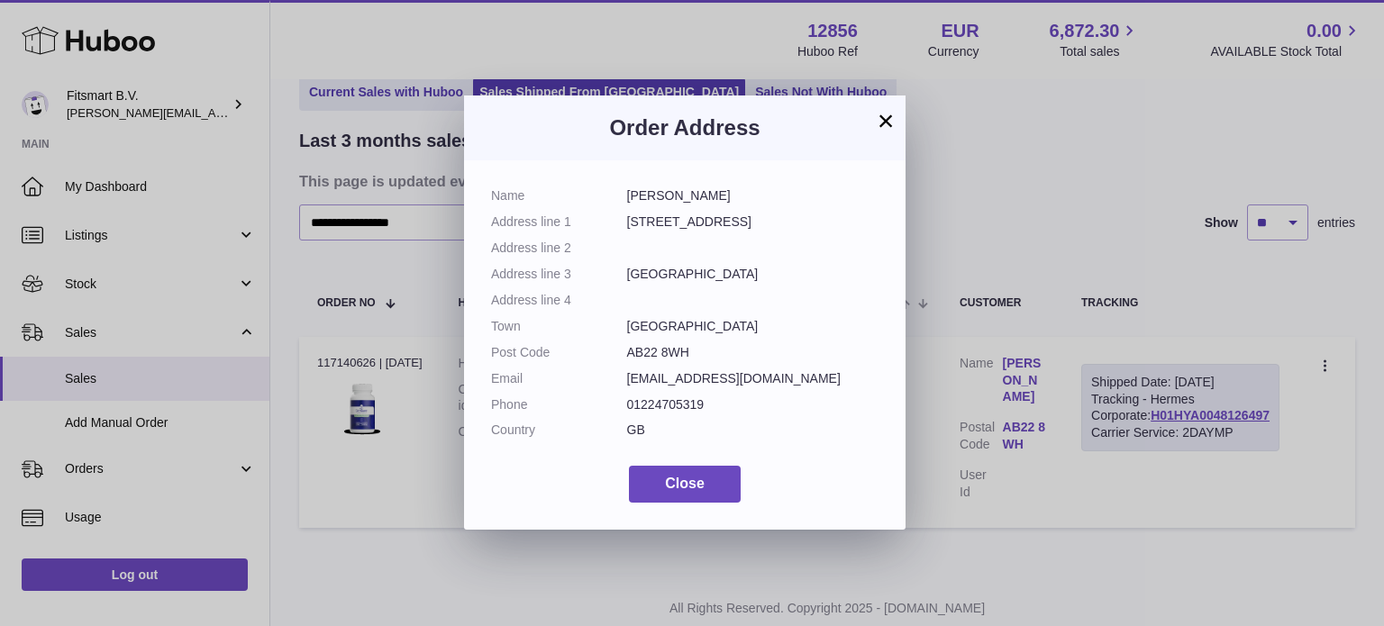 The image size is (1384, 626). Describe the element at coordinates (559, 352) in the screenshot. I see `dt: Post Code` at that location.